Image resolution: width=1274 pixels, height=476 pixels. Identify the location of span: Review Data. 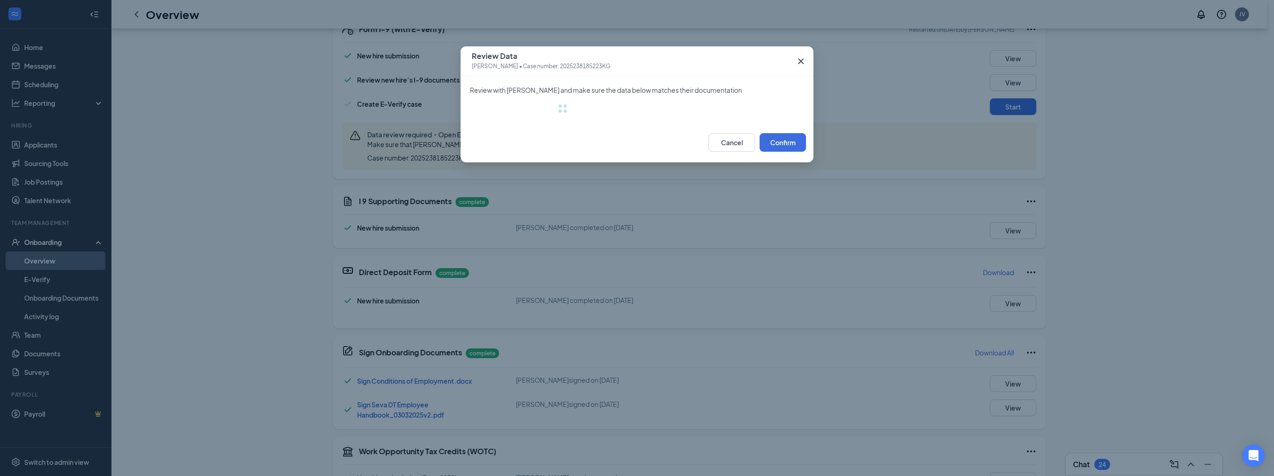
(541, 56).